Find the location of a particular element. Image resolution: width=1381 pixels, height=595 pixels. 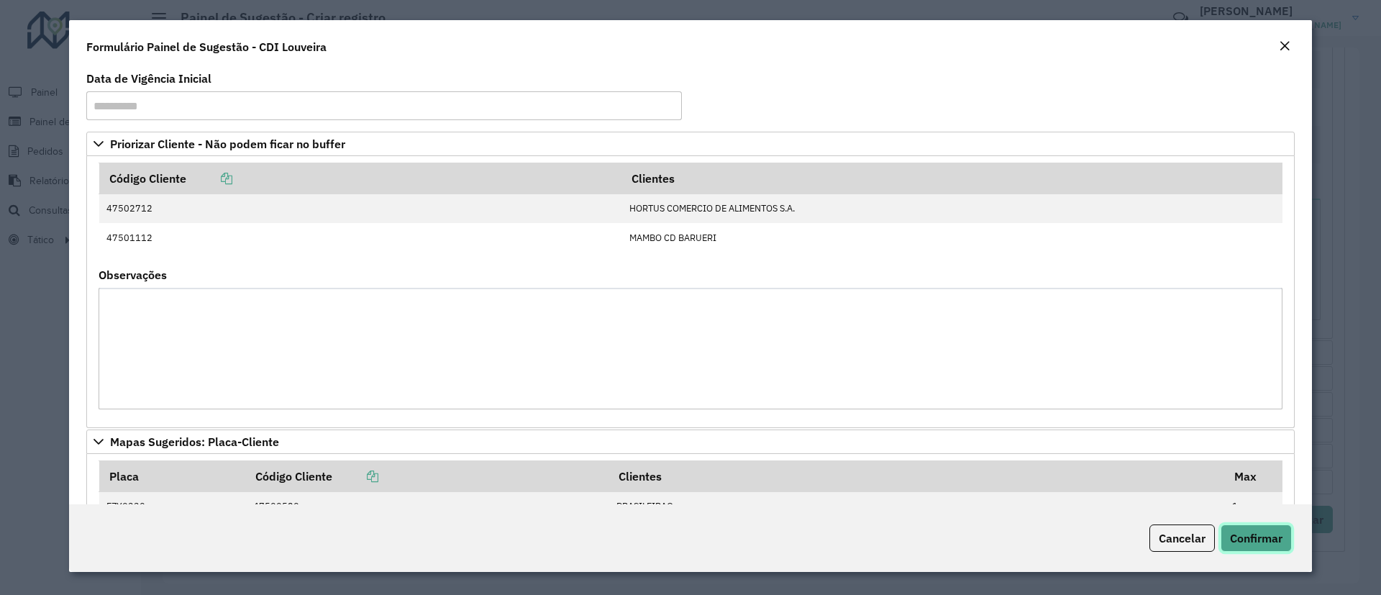

a: Mapas Sugeridos: Placa-Cliente is located at coordinates (690, 442).